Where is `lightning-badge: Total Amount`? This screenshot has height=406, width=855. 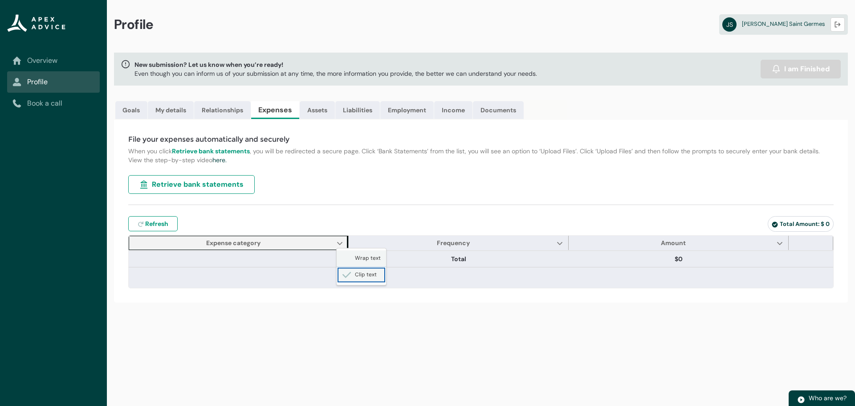 lightning-badge: Total Amount is located at coordinates (800, 223).